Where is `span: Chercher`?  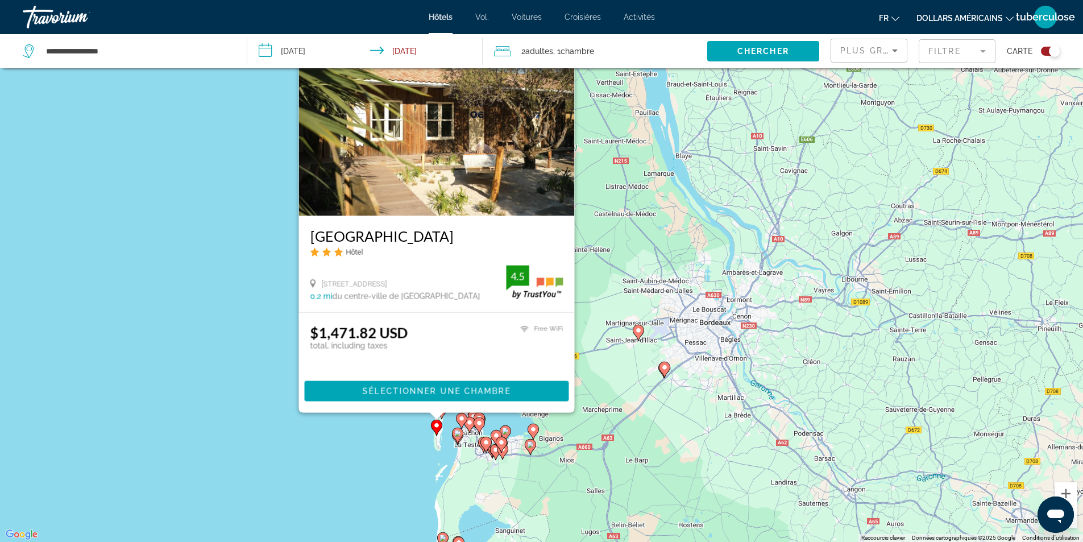
span: Chercher is located at coordinates (763, 51).